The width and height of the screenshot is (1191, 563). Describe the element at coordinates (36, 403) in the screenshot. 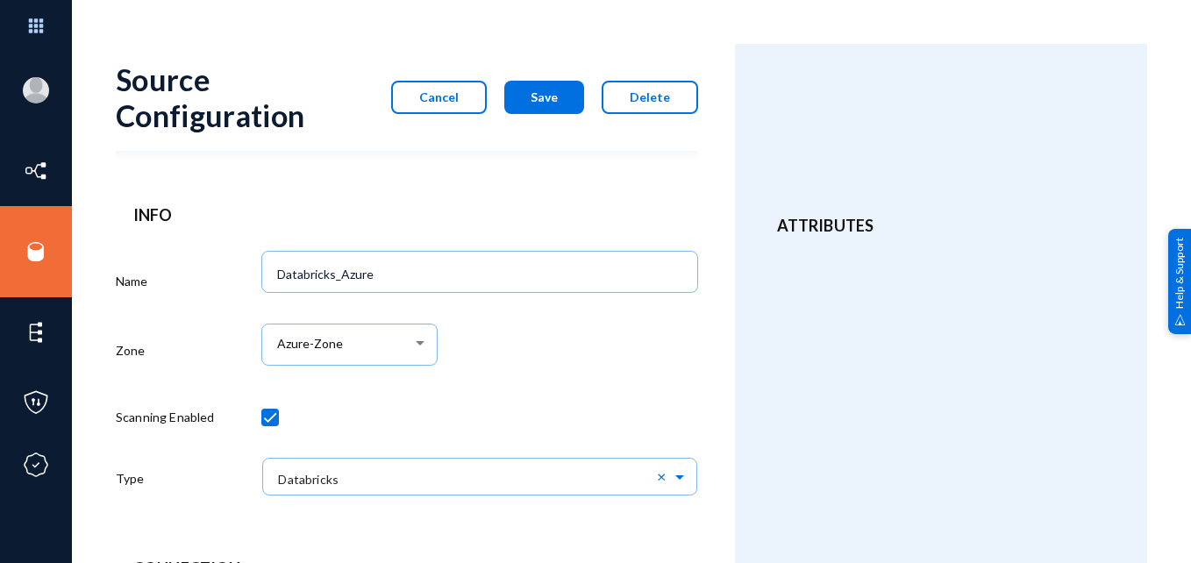

I see `img: icon-policies.svg` at that location.